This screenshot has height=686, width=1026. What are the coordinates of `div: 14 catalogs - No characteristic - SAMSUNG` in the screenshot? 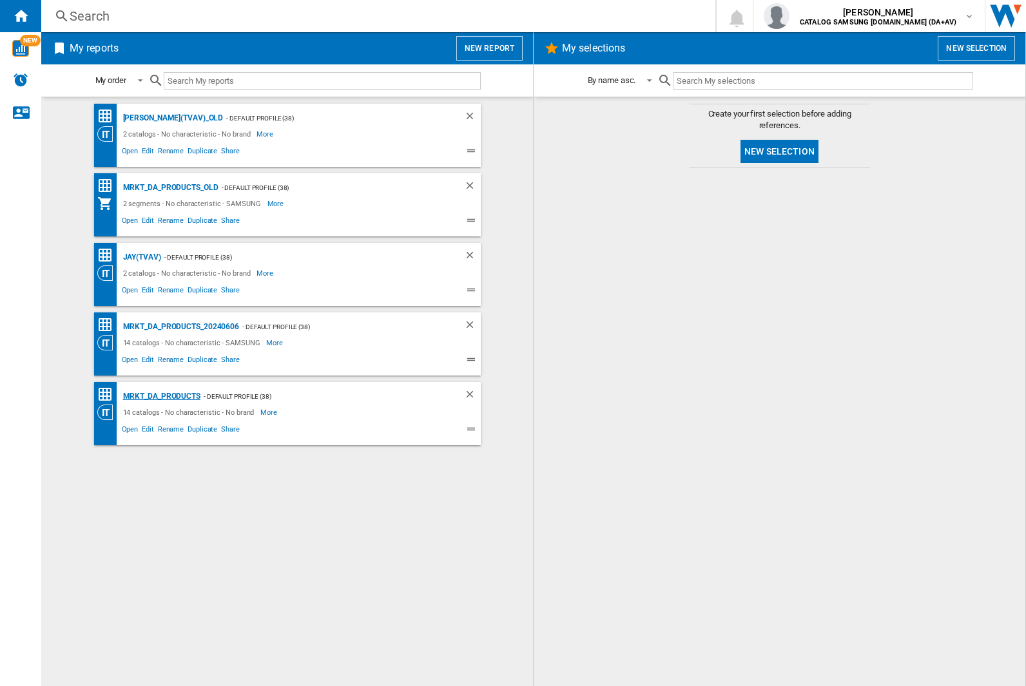 It's located at (193, 343).